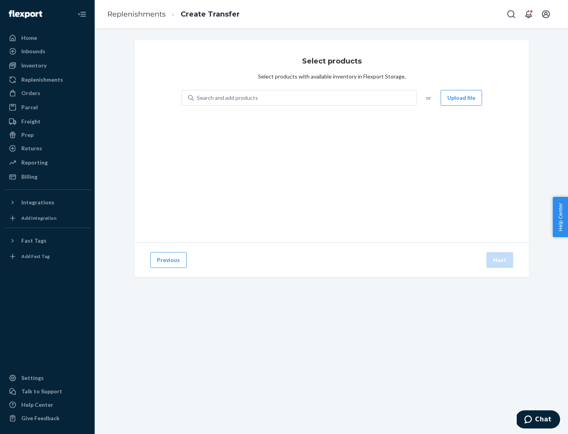 The height and width of the screenshot is (434, 568). What do you see at coordinates (560, 217) in the screenshot?
I see `button: Help Center` at bounding box center [560, 217].